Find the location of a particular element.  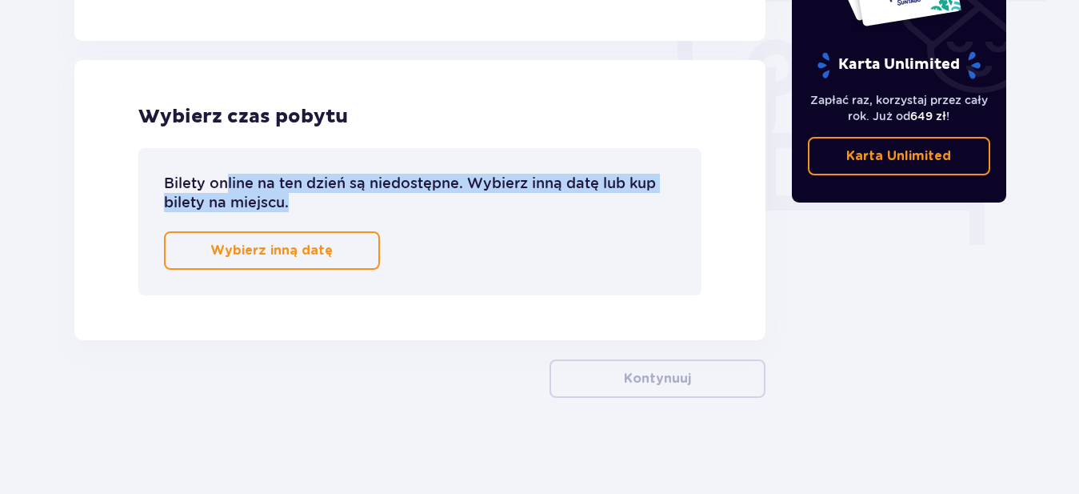

p: Kontynuuj is located at coordinates (658, 378).